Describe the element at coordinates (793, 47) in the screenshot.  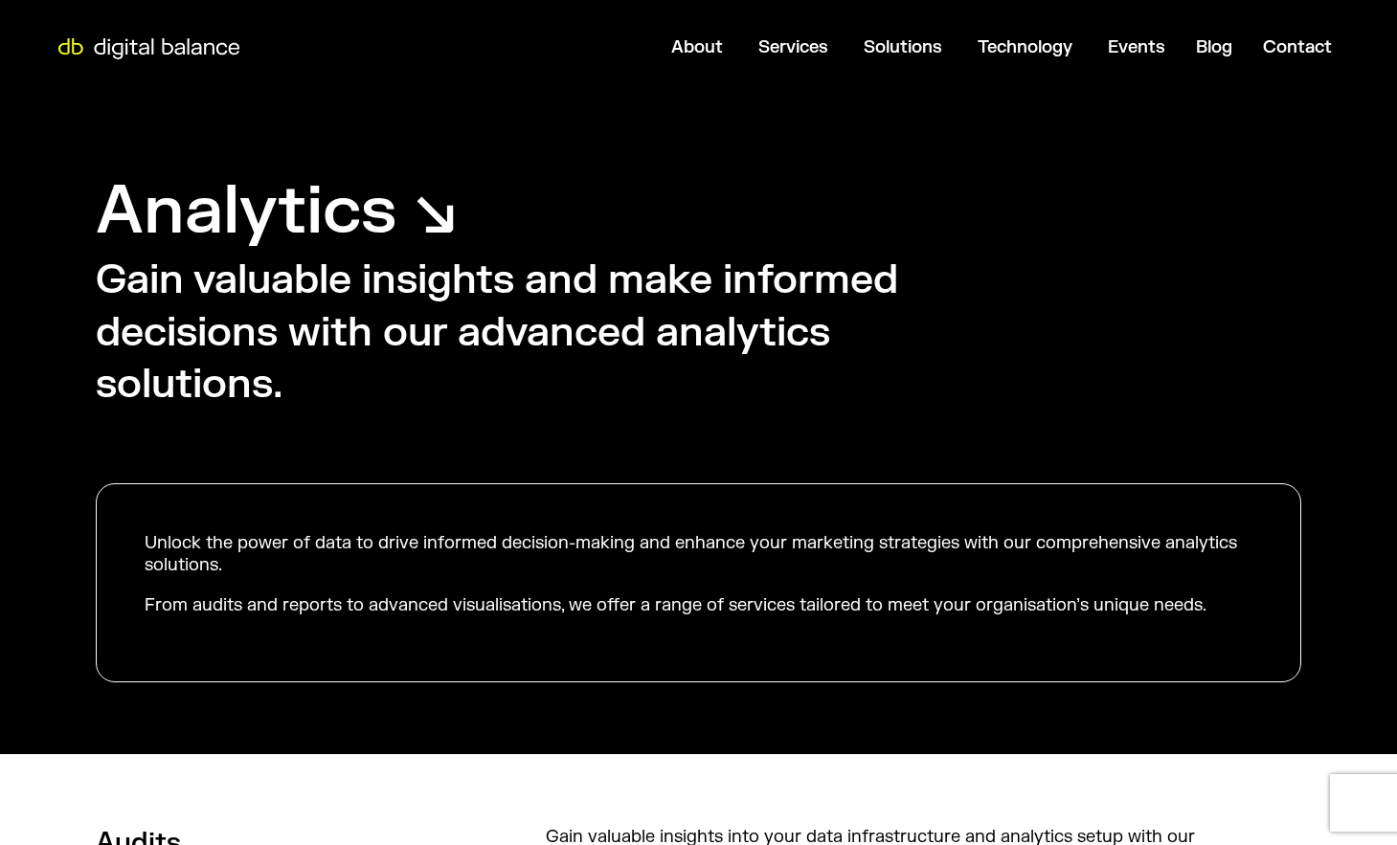
I see `span: Services` at that location.